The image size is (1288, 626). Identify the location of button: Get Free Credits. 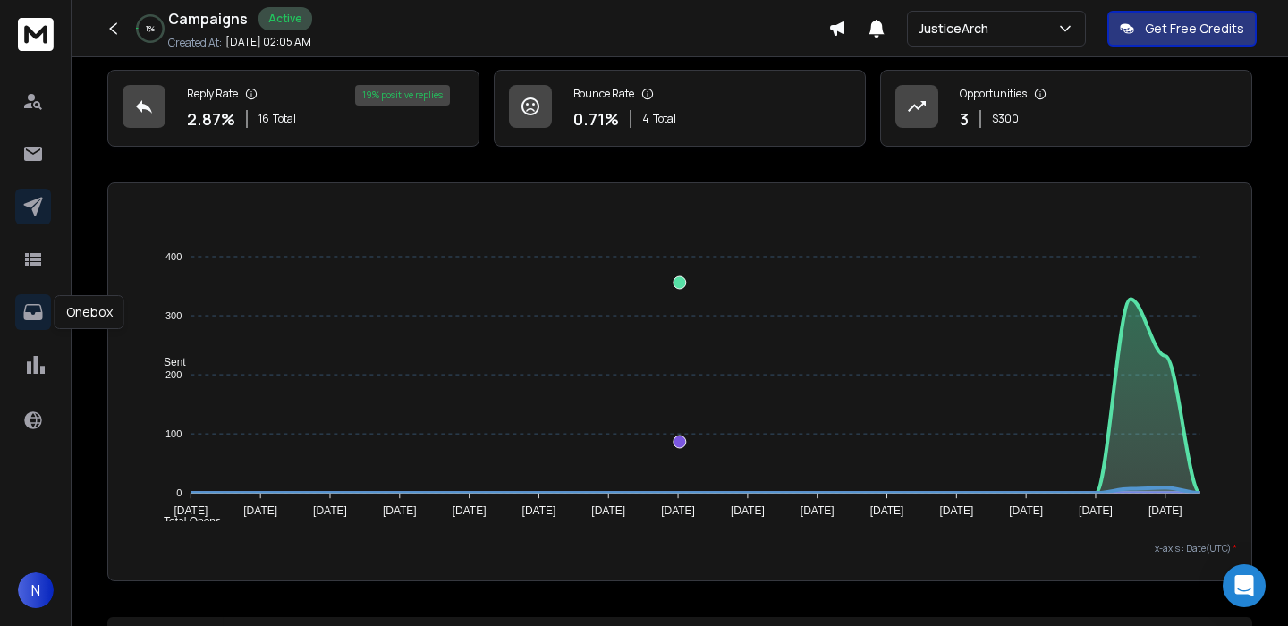
(1181, 29).